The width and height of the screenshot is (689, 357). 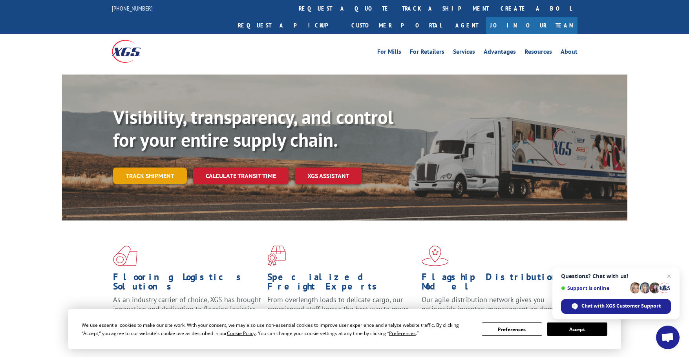 What do you see at coordinates (464, 53) in the screenshot?
I see `a: Services` at bounding box center [464, 53].